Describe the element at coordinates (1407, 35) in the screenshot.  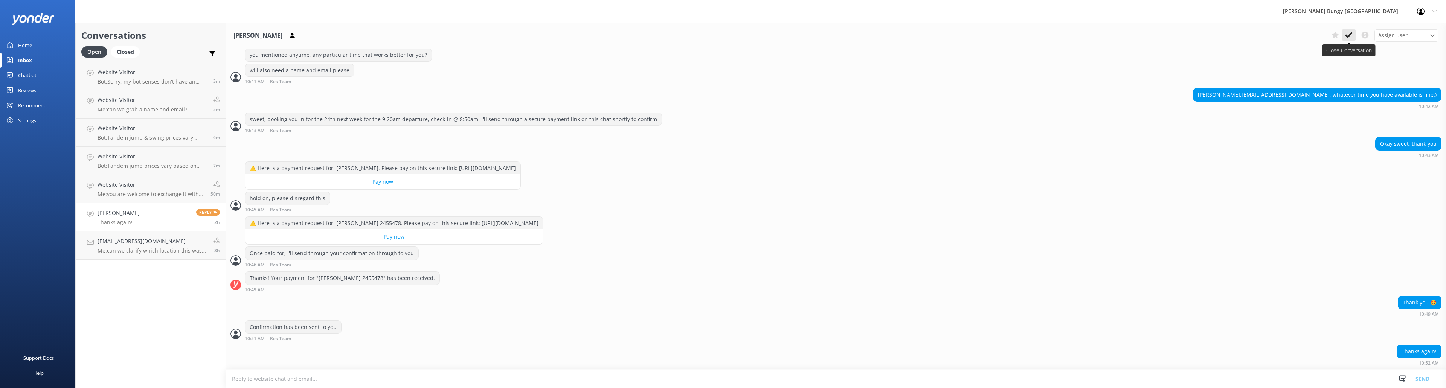
I see `div: Assign User` at that location.